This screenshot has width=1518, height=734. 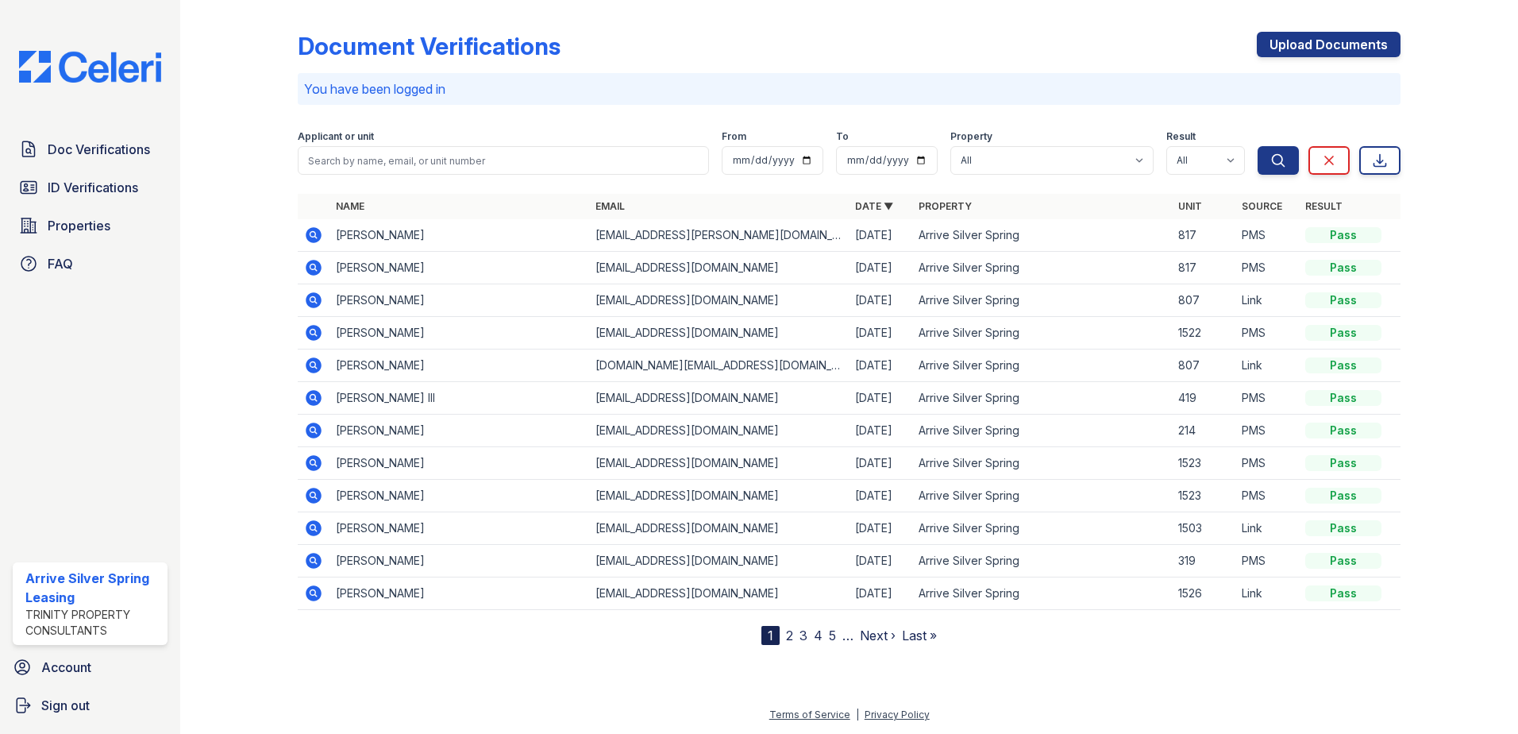 What do you see at coordinates (734, 137) in the screenshot?
I see `label: From` at bounding box center [734, 137].